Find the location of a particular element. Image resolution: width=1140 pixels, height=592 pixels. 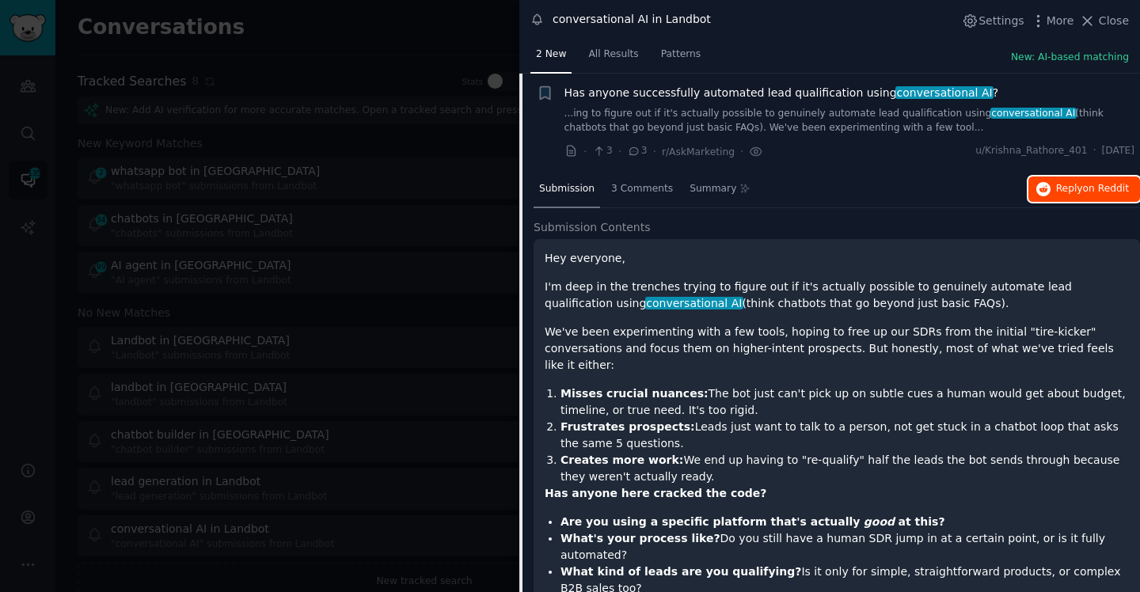

span: 2 New is located at coordinates (551, 55).